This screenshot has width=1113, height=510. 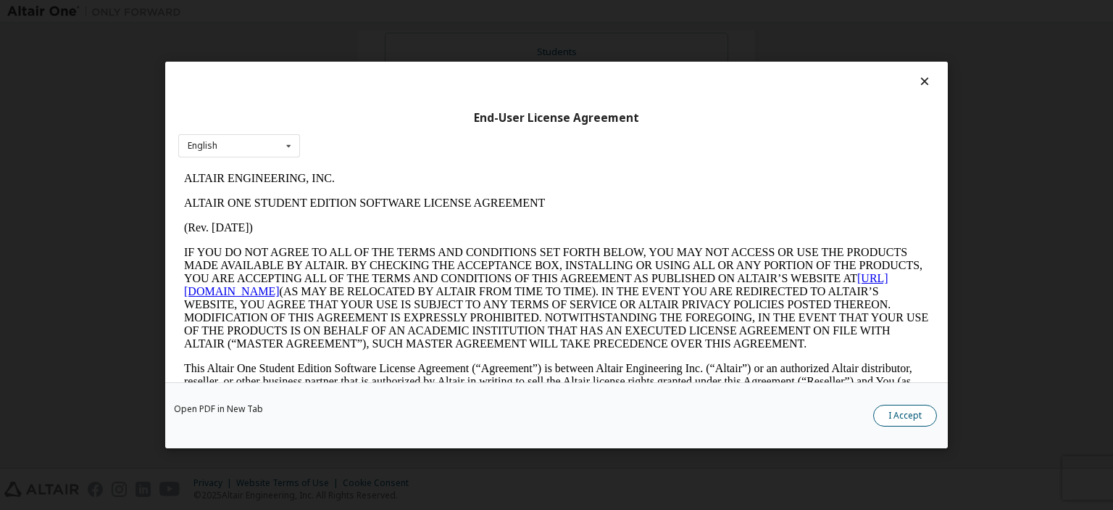 What do you see at coordinates (378, 37) in the screenshot?
I see `p: ALTAIR ONE STUDENT EDITION SOFTWARE LICENSE AGREEMENT` at bounding box center [378, 37].